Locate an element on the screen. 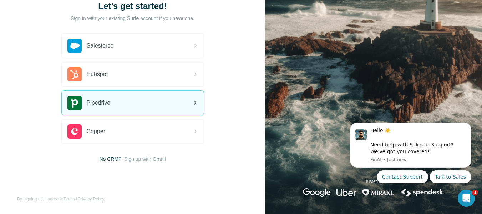  div: Message content is located at coordinates (79, 27).